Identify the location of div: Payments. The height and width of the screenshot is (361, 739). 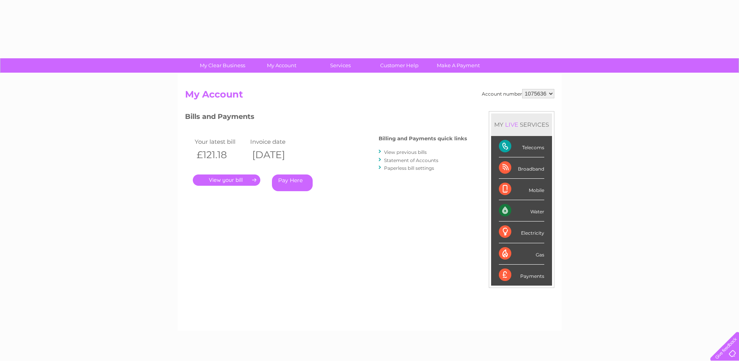
(522, 275).